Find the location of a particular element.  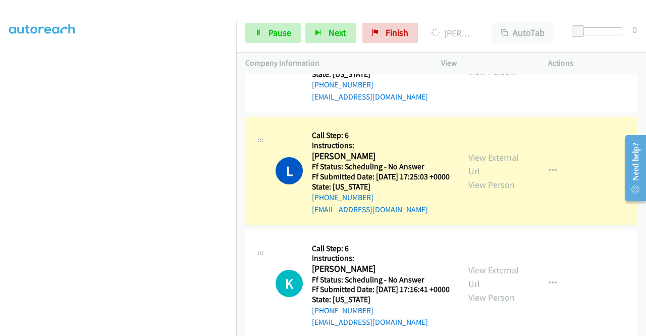

h1: K is located at coordinates (289, 283).